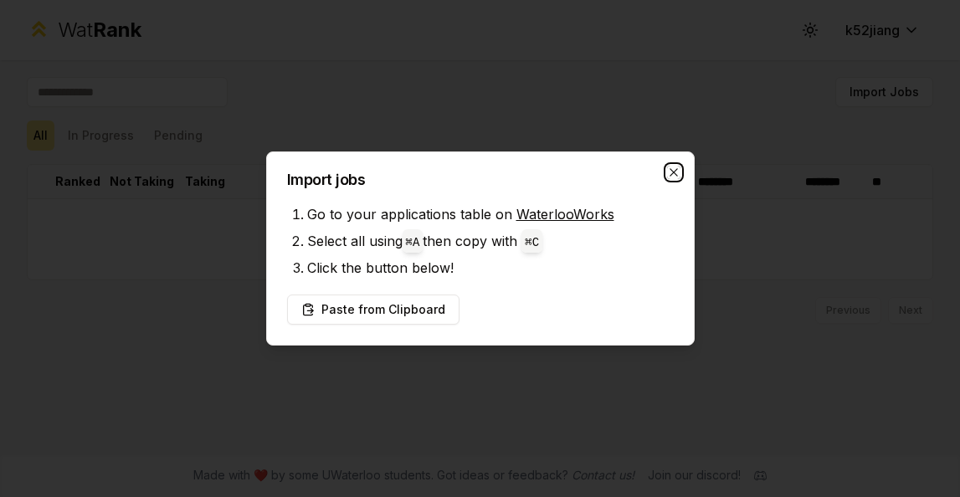 This screenshot has height=497, width=960. I want to click on button: Paste from Clipboard, so click(373, 310).